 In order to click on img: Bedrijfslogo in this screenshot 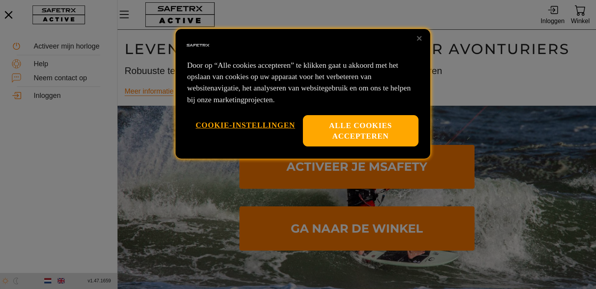, I will do `click(198, 45)`.